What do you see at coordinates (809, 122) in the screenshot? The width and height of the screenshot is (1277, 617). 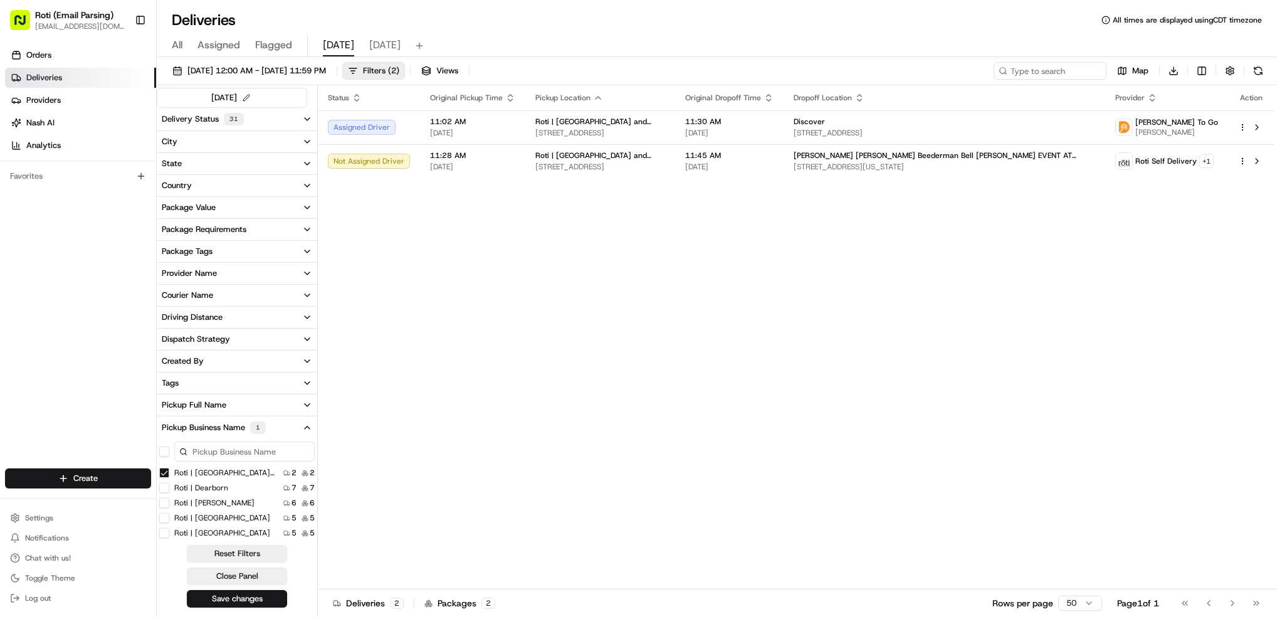 I see `span: Discover` at bounding box center [809, 122].